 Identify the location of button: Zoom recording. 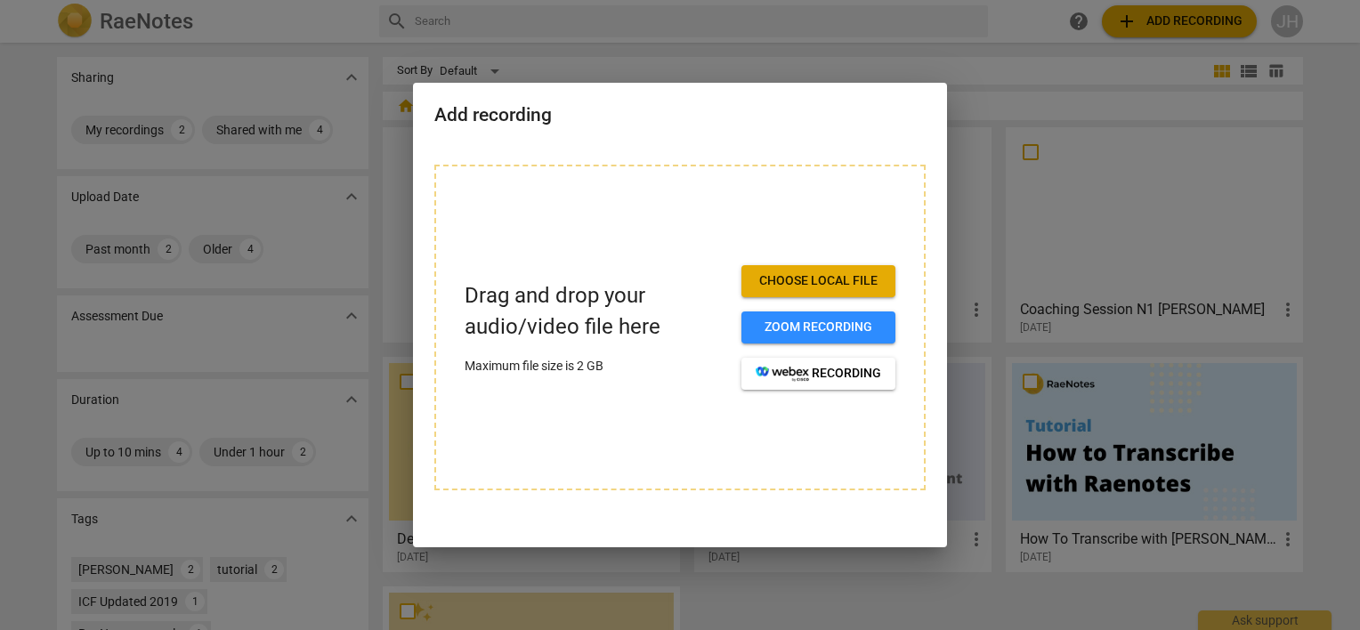
(818, 328).